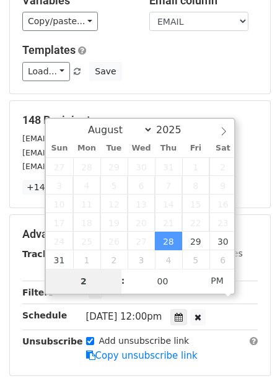  Describe the element at coordinates (59, 259) in the screenshot. I see `span: August 31, 2025` at that location.